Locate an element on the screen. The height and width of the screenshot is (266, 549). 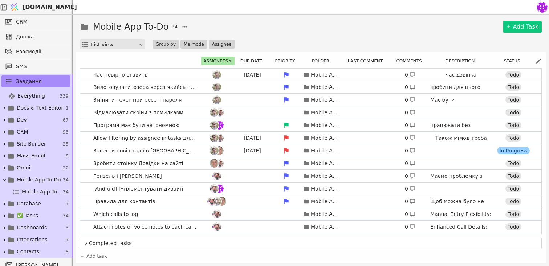
button: Status is located at coordinates (513, 61).